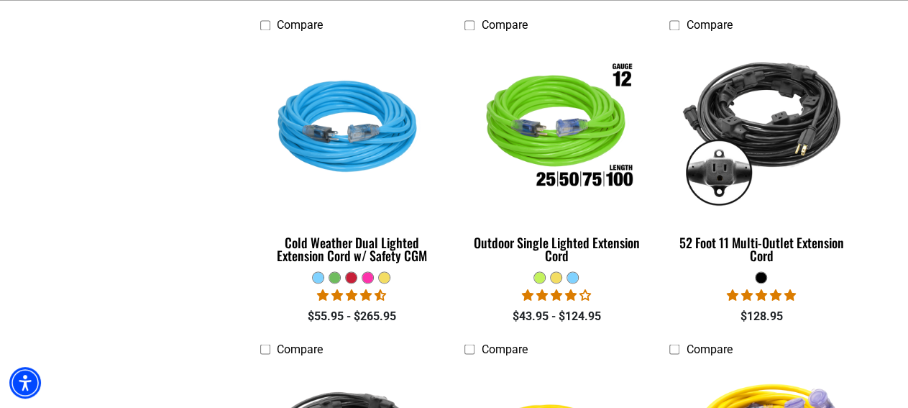 The image size is (908, 408). I want to click on span: 4.00 stars, so click(556, 295).